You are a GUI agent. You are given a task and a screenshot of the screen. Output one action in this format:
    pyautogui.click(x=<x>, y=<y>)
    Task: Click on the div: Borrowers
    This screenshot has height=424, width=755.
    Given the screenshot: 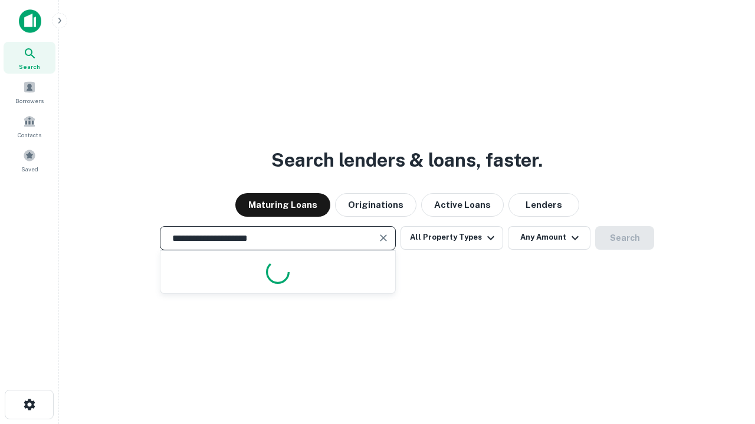 What is the action you would take?
    pyautogui.click(x=29, y=92)
    